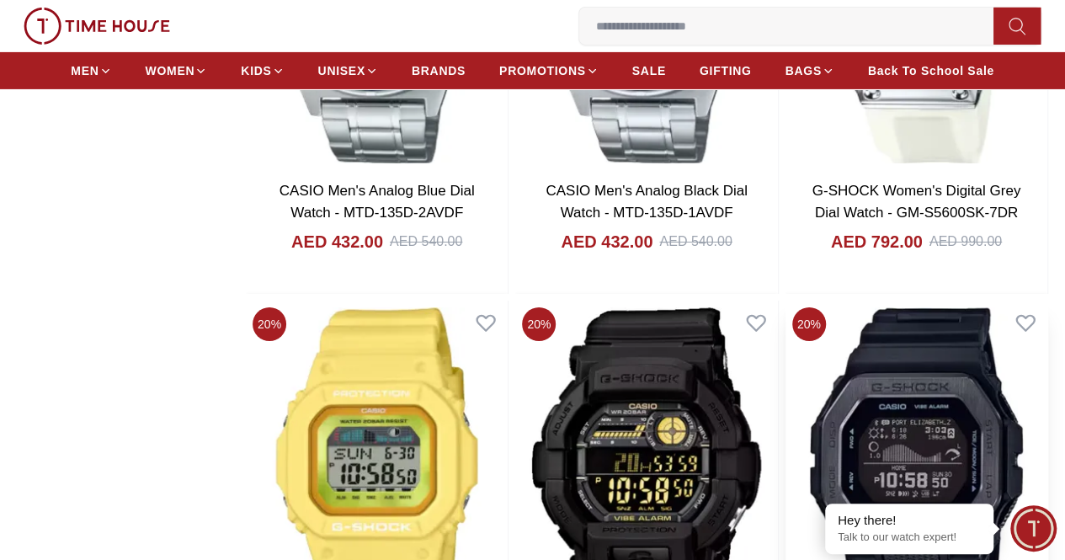 The height and width of the screenshot is (560, 1065). What do you see at coordinates (91, 71) in the screenshot?
I see `a: MEN` at bounding box center [91, 71].